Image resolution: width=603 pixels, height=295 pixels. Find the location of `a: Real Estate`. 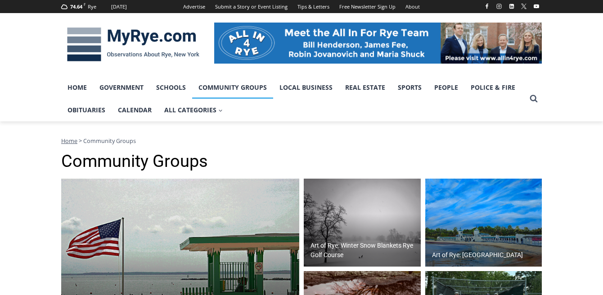

a: Real Estate is located at coordinates (365, 87).